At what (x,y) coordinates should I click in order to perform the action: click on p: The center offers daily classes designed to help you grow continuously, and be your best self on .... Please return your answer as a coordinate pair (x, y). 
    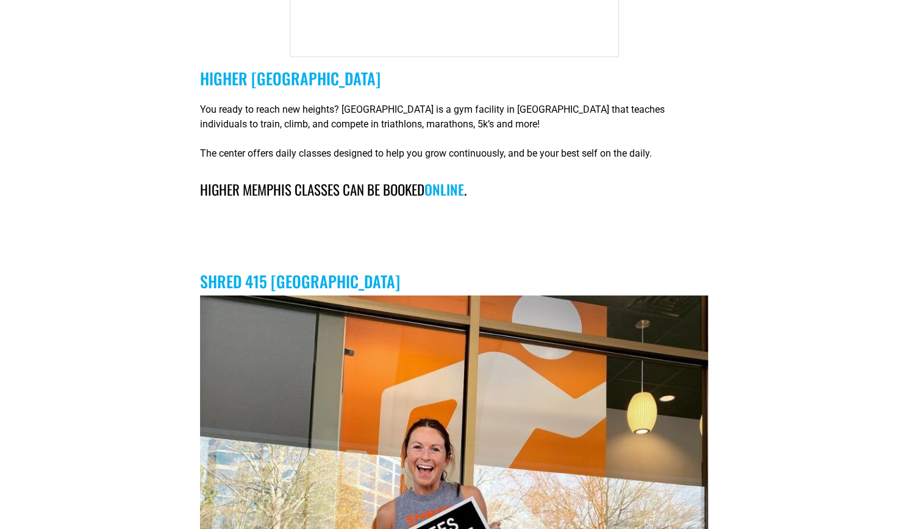
    Looking at the image, I should click on (454, 154).